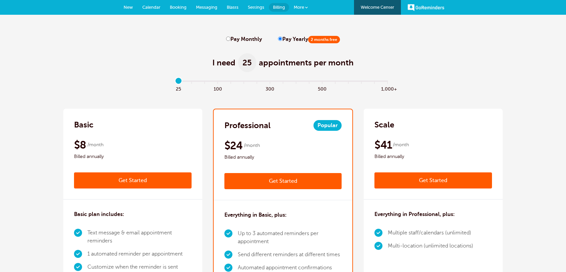 This screenshot has height=272, width=566. What do you see at coordinates (152, 7) in the screenshot?
I see `span: Calendar` at bounding box center [152, 7].